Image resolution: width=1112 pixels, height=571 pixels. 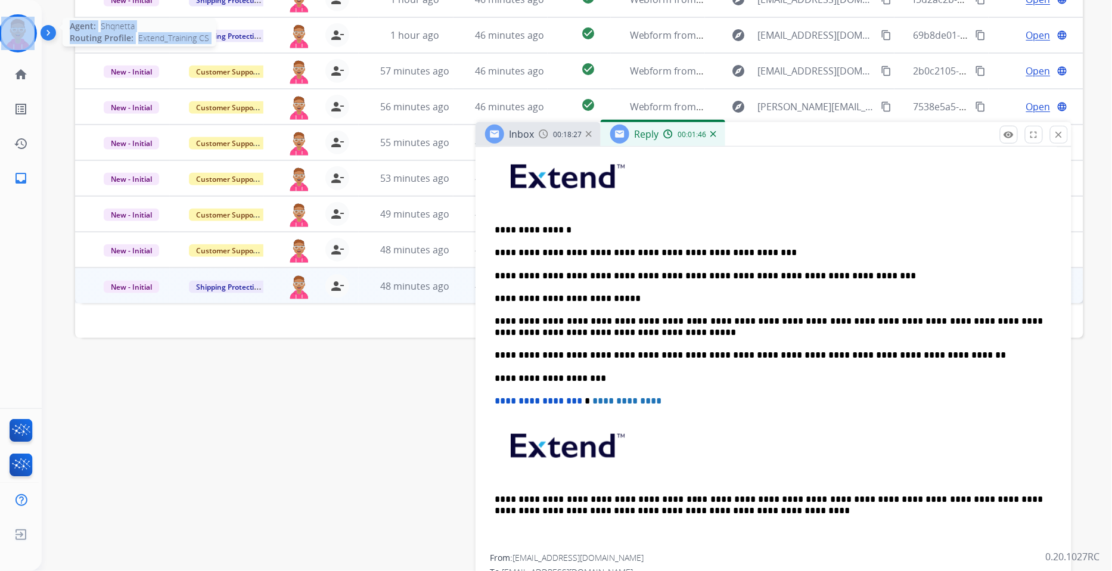 I want to click on span: 53 minutes ago, so click(x=415, y=178).